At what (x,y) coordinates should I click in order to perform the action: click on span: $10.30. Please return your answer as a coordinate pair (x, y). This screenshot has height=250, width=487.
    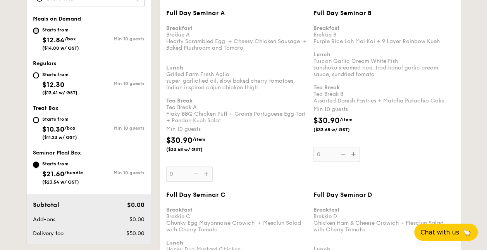
    Looking at the image, I should click on (53, 129).